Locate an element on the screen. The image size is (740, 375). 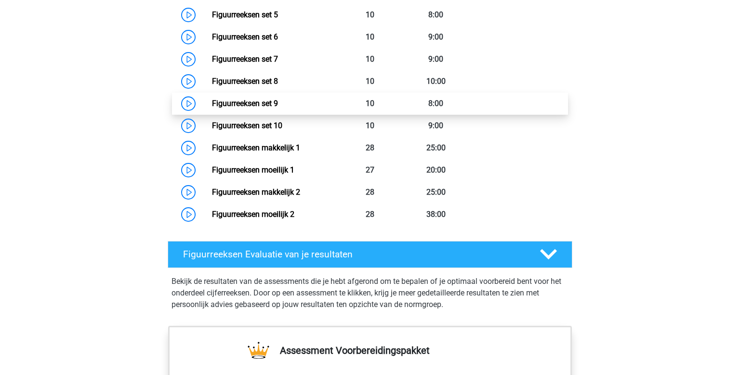
a: Figuurreeksen set 5 is located at coordinates (245, 14).